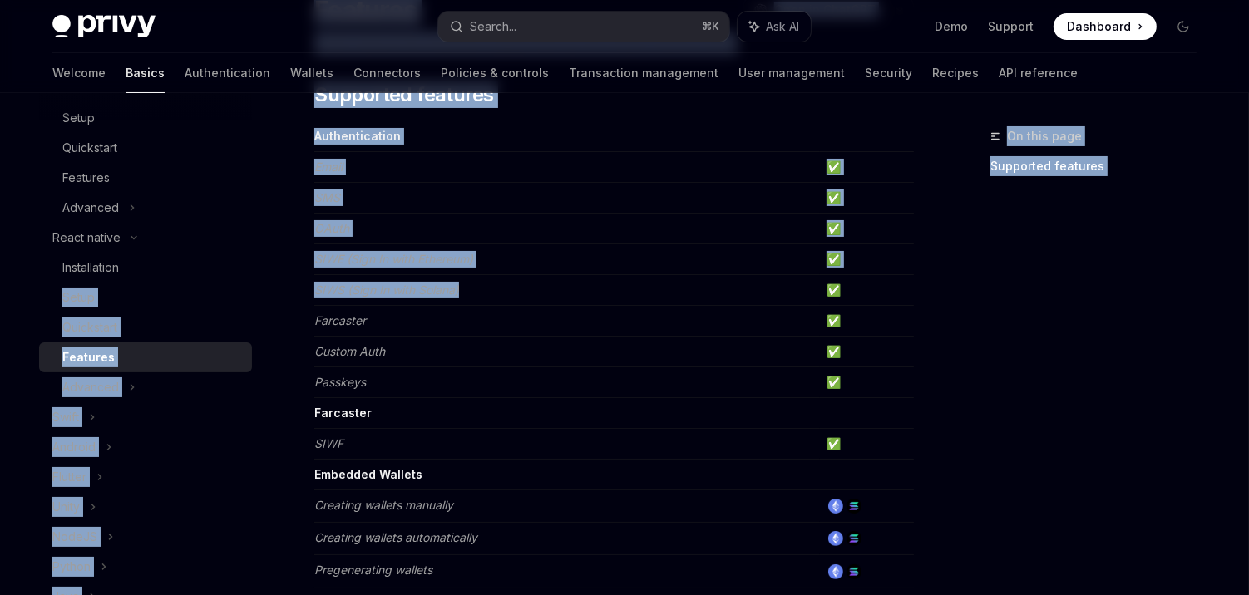 This screenshot has height=595, width=1249. What do you see at coordinates (584, 27) in the screenshot?
I see `button: Search...⌘K` at bounding box center [584, 27].